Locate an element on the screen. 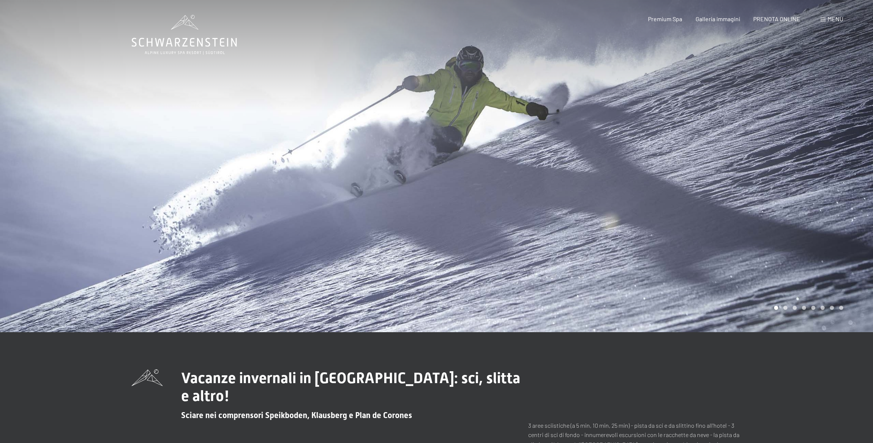 The height and width of the screenshot is (443, 873). div: Carousel Pagination is located at coordinates (807, 308).